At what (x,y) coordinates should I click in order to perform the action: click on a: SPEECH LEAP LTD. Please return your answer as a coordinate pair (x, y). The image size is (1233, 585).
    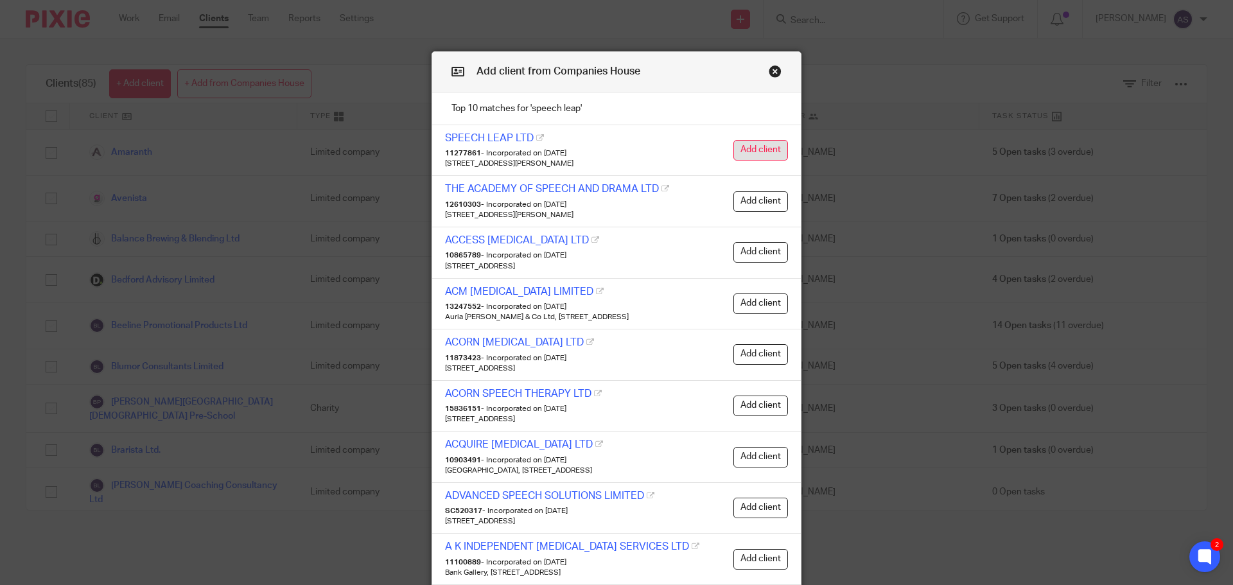
    Looking at the image, I should click on (490, 138).